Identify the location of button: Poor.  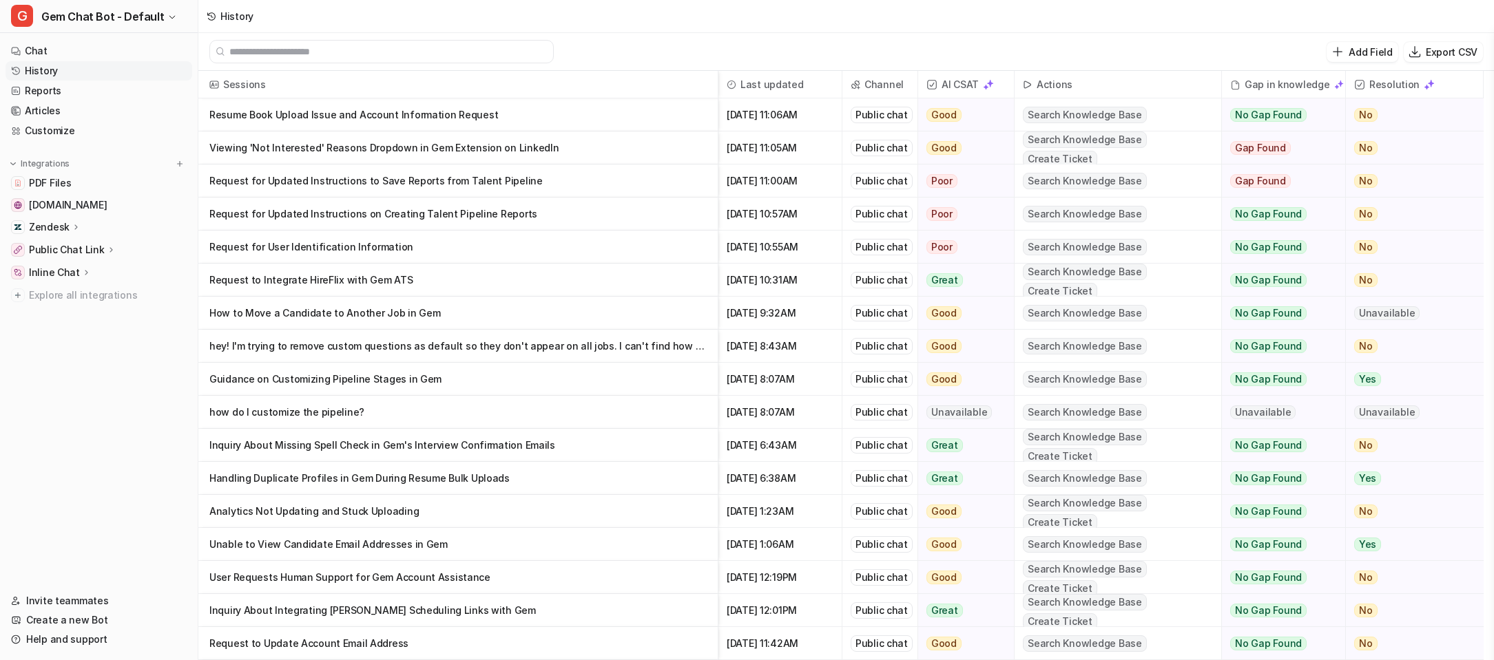
(961, 247).